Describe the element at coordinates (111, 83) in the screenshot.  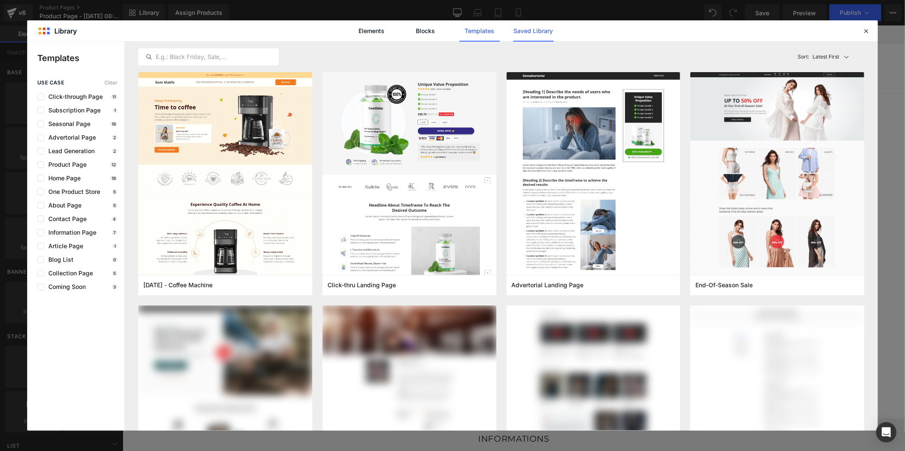
I see `span: Clear` at that location.